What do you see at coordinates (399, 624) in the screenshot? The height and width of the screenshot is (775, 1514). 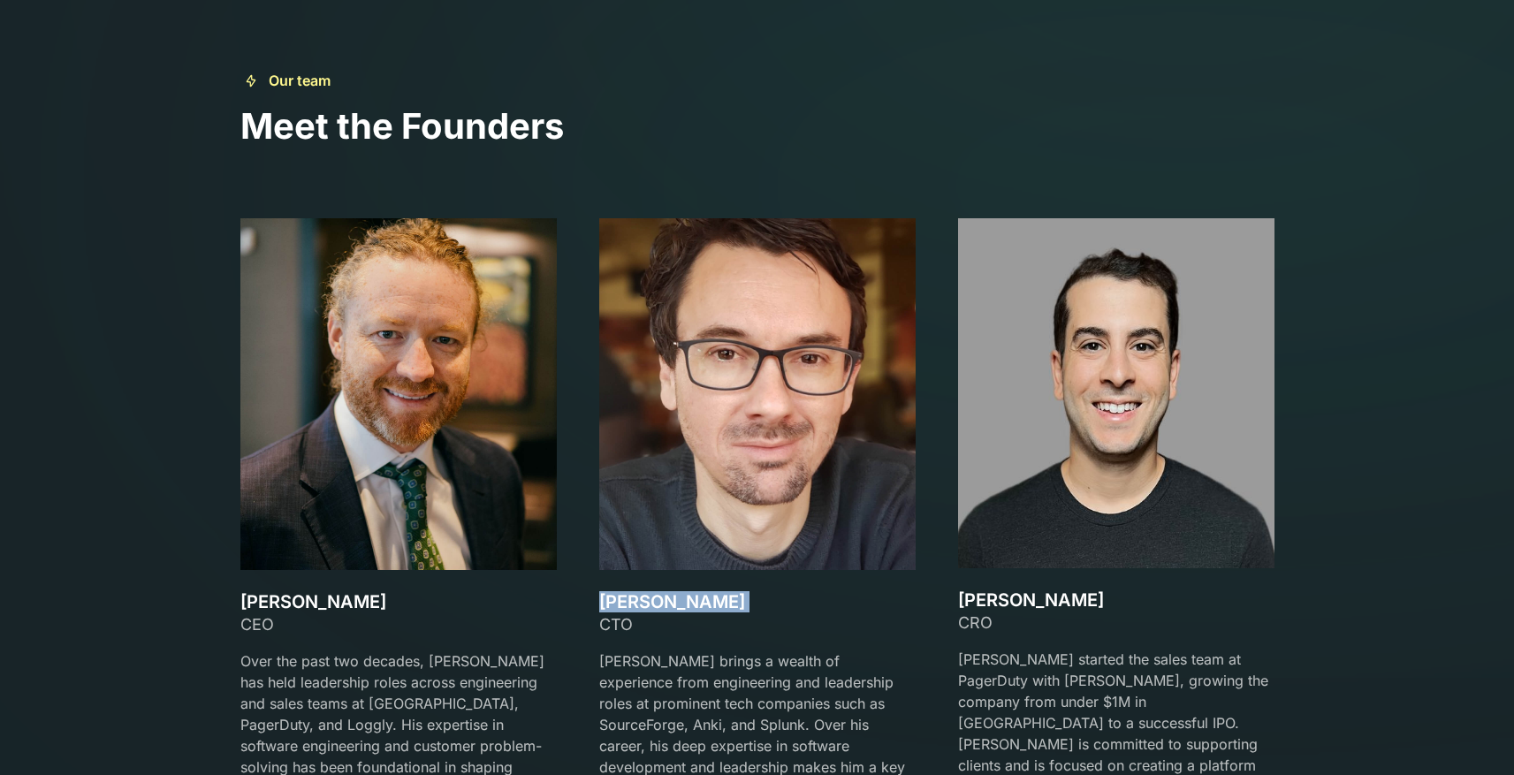 I see `div: CEO` at bounding box center [399, 624].